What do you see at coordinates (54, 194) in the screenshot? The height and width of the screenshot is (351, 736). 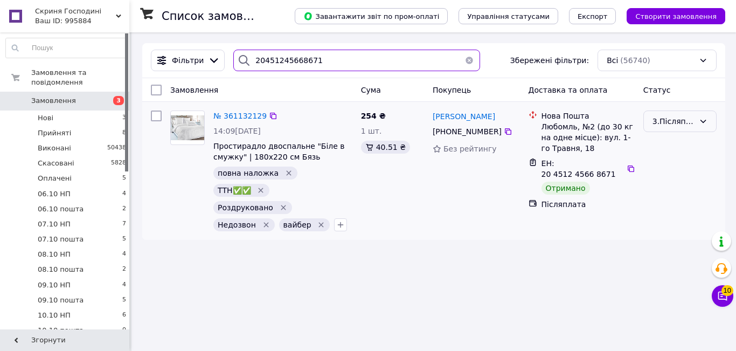 I see `span: 06.10 НП` at bounding box center [54, 194].